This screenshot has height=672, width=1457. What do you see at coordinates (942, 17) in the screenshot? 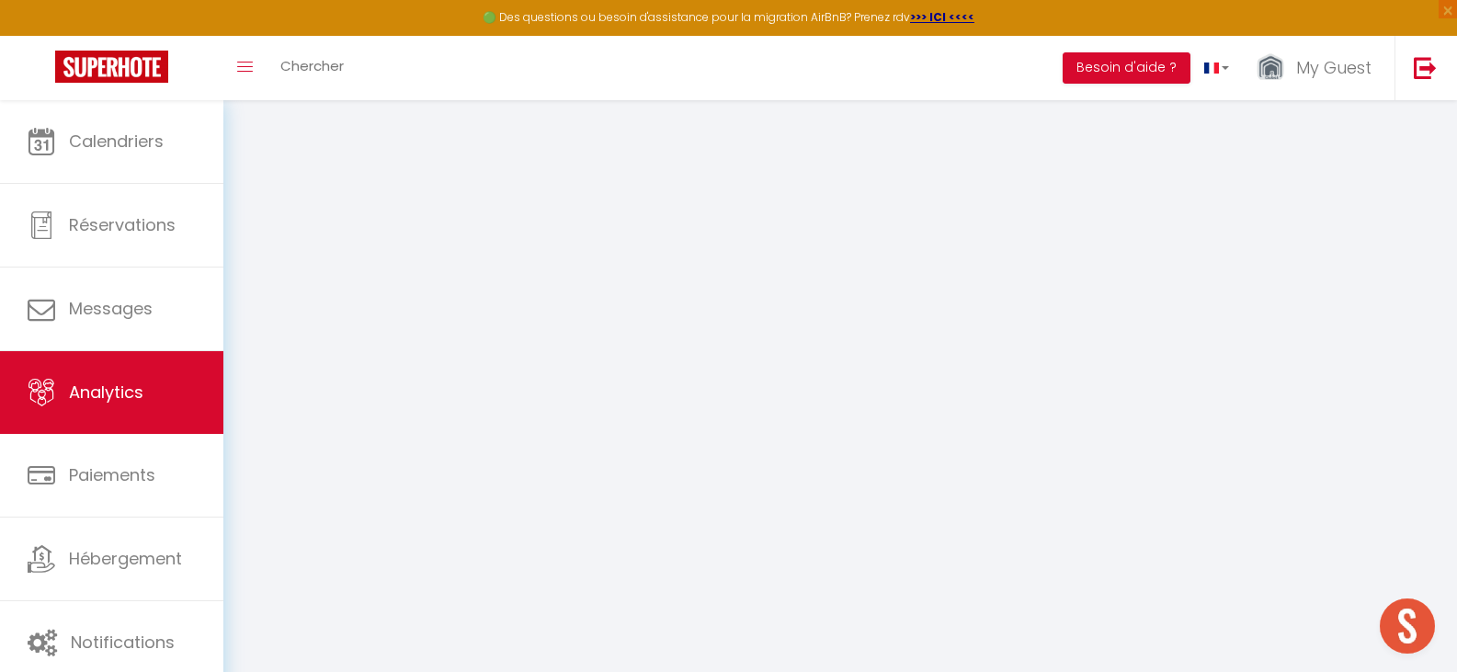
I see `strong: >>> ICI <<<<` at bounding box center [942, 17].